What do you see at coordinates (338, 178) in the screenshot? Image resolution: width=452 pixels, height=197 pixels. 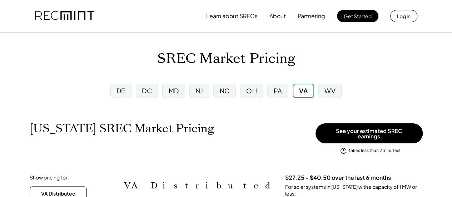 I see `h3: $27.25 - $40.50 over the last 6 months` at bounding box center [338, 178].